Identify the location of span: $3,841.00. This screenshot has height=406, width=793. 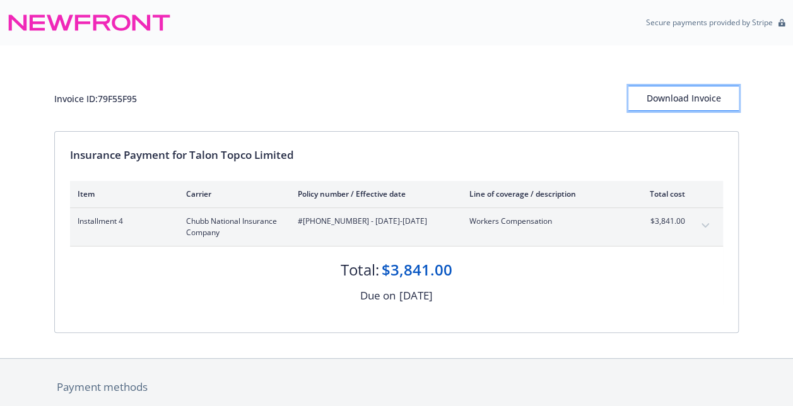
(661, 222).